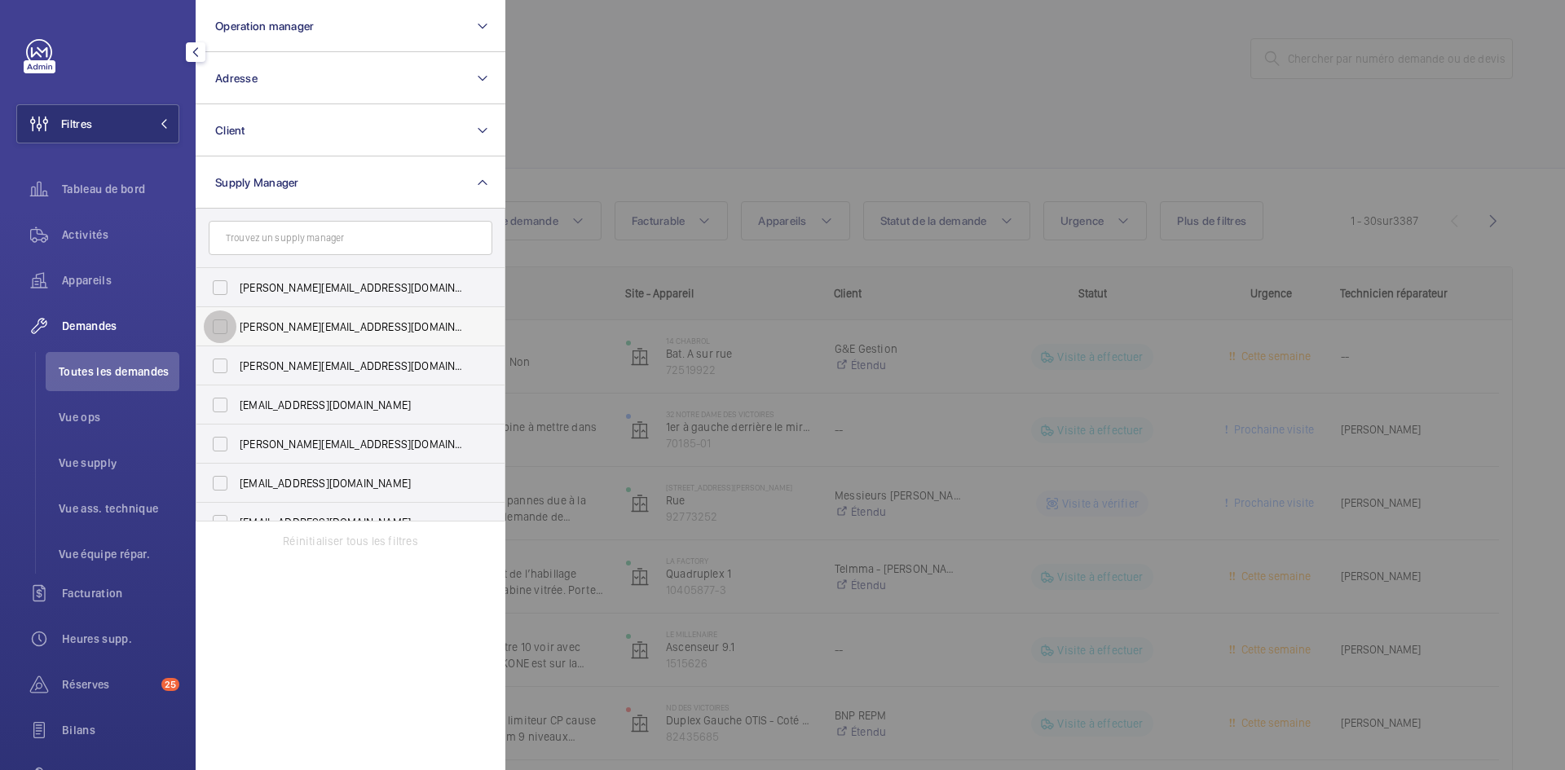 The width and height of the screenshot is (1565, 770). What do you see at coordinates (121, 189) in the screenshot?
I see `span: Tableau de bord` at bounding box center [121, 189].